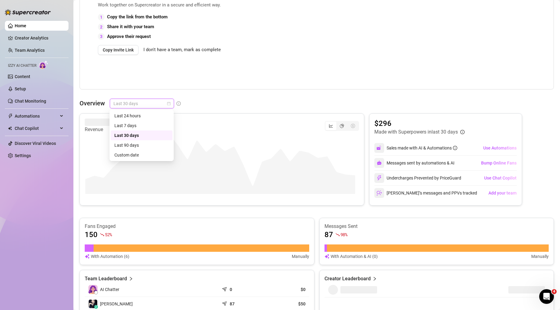 The height and width of the screenshot is (310, 560). I want to click on article: Revenue, so click(103, 129).